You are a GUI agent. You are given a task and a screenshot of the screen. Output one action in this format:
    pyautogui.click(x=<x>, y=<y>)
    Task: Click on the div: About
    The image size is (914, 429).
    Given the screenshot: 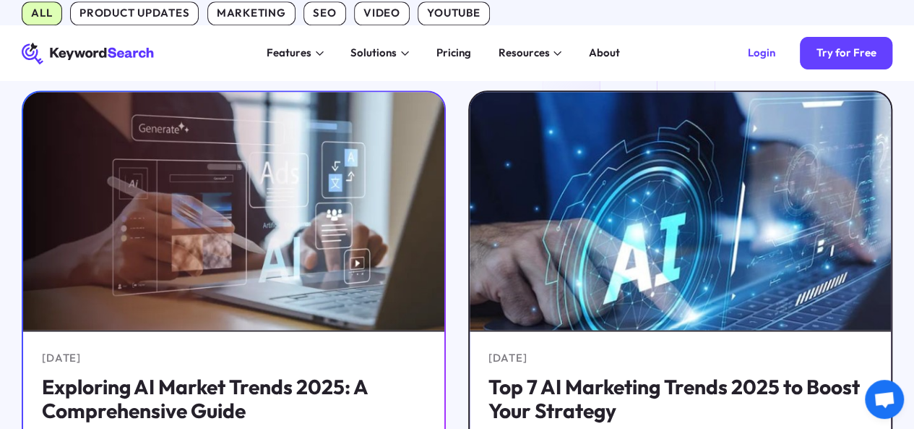 What is the action you would take?
    pyautogui.click(x=604, y=53)
    